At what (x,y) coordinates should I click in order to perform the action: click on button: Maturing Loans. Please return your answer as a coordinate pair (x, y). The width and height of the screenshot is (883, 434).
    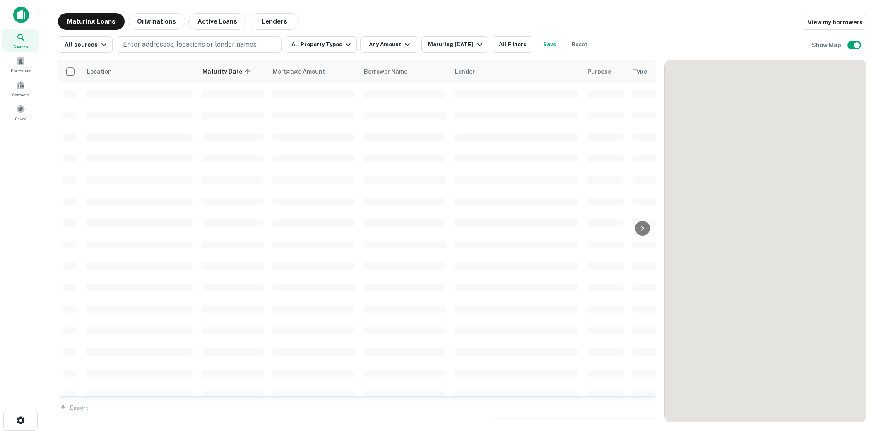
    Looking at the image, I should click on (91, 22).